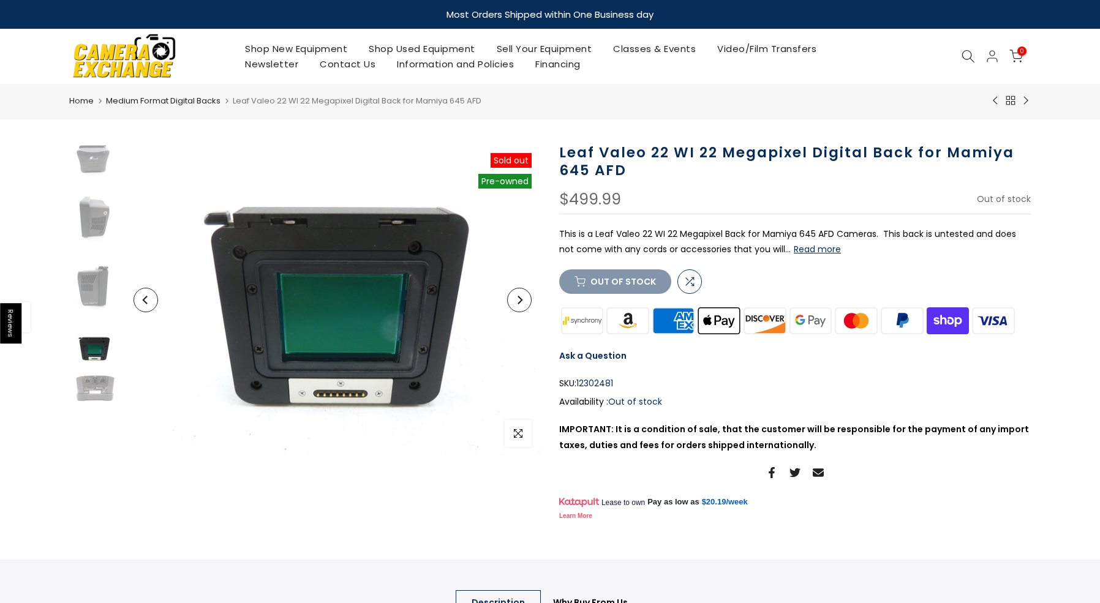  Describe the element at coordinates (795, 162) in the screenshot. I see `h1: Leaf Valeo 22 WI 22 Megapixel Digital Back for Mamiya 645 AFD` at that location.